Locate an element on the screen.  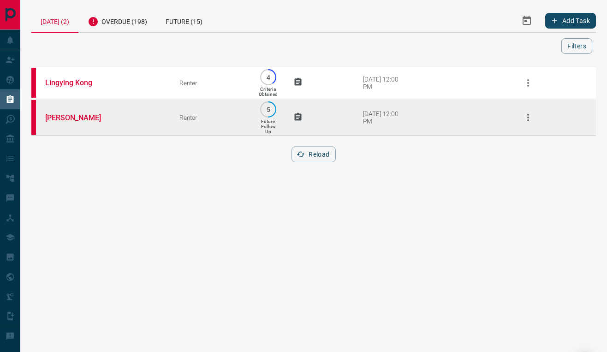
p: Criteria Obtained is located at coordinates (268, 92).